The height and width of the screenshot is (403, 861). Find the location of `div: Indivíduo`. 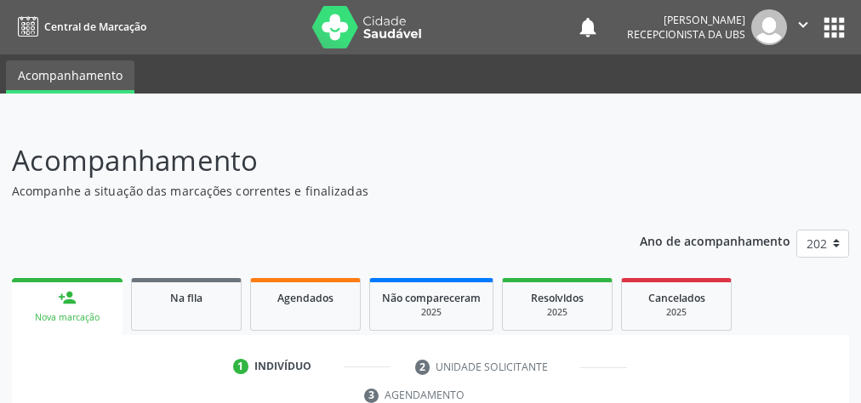

div: Indivíduo is located at coordinates (282, 367).